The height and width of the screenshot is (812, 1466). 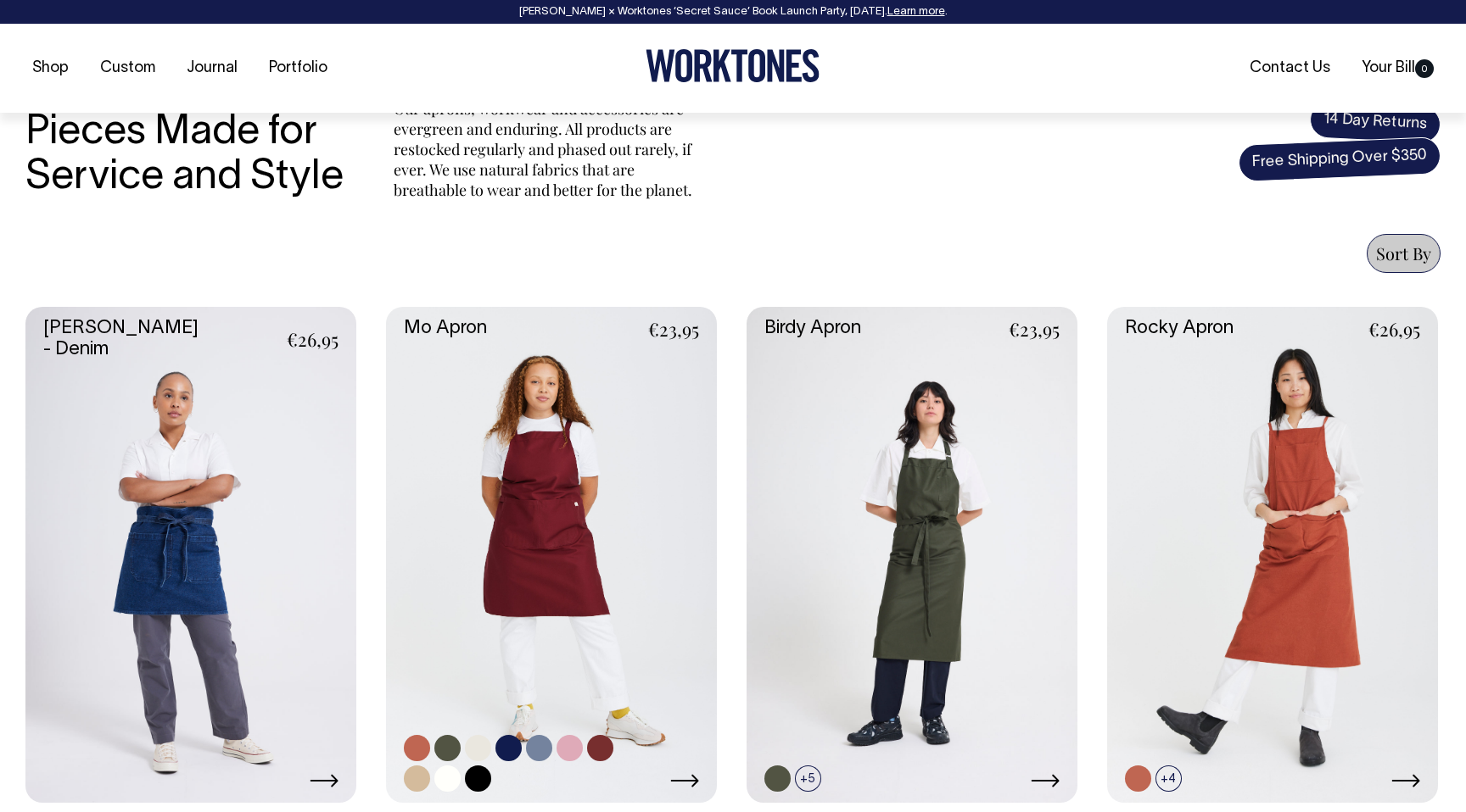 I want to click on a: Shop, so click(x=50, y=68).